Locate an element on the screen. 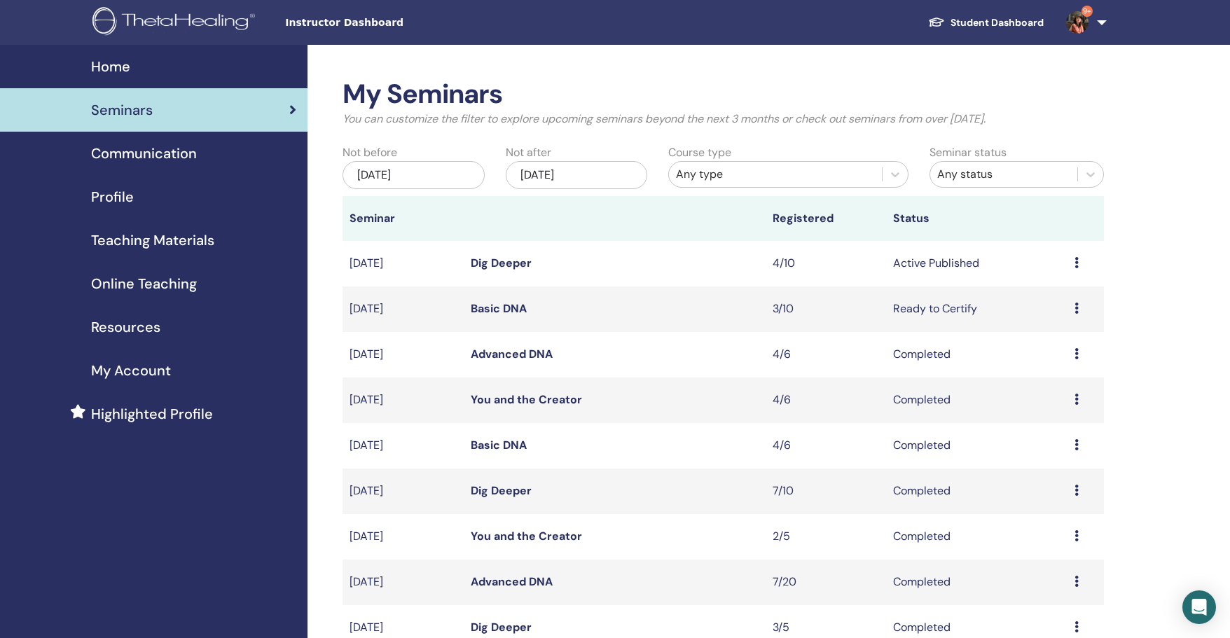 The image size is (1230, 638). th: Status is located at coordinates (976, 219).